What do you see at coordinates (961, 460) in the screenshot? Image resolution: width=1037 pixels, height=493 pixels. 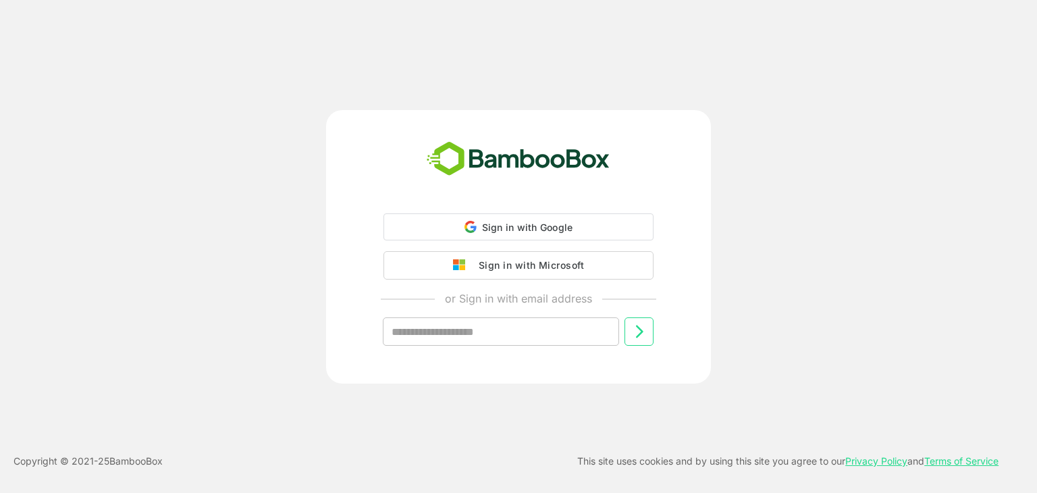 I see `a: Terms of Service` at bounding box center [961, 460].